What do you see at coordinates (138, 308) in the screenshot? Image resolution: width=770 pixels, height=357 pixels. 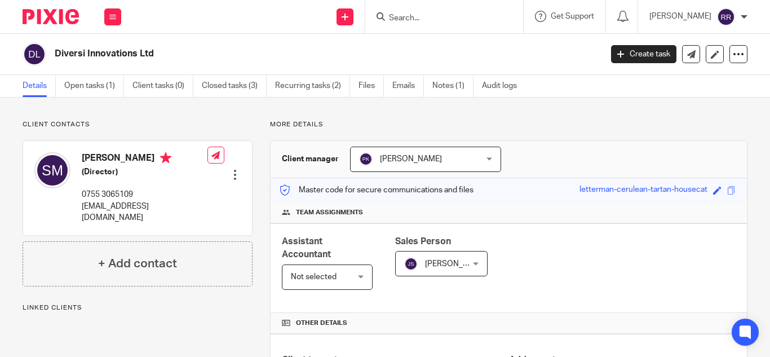 I see `p: Linked clients` at bounding box center [138, 308].